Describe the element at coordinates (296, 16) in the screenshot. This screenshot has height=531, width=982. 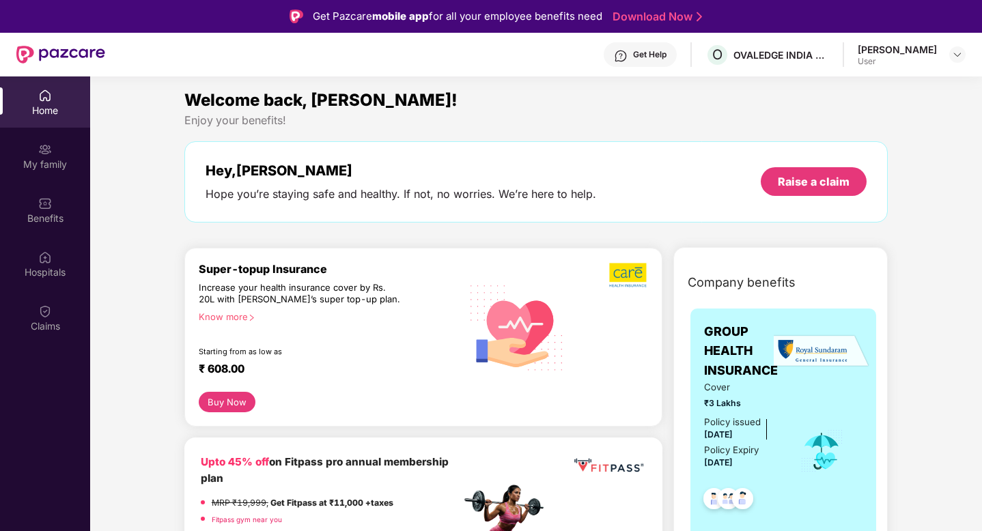
I see `img: Logo` at that location.